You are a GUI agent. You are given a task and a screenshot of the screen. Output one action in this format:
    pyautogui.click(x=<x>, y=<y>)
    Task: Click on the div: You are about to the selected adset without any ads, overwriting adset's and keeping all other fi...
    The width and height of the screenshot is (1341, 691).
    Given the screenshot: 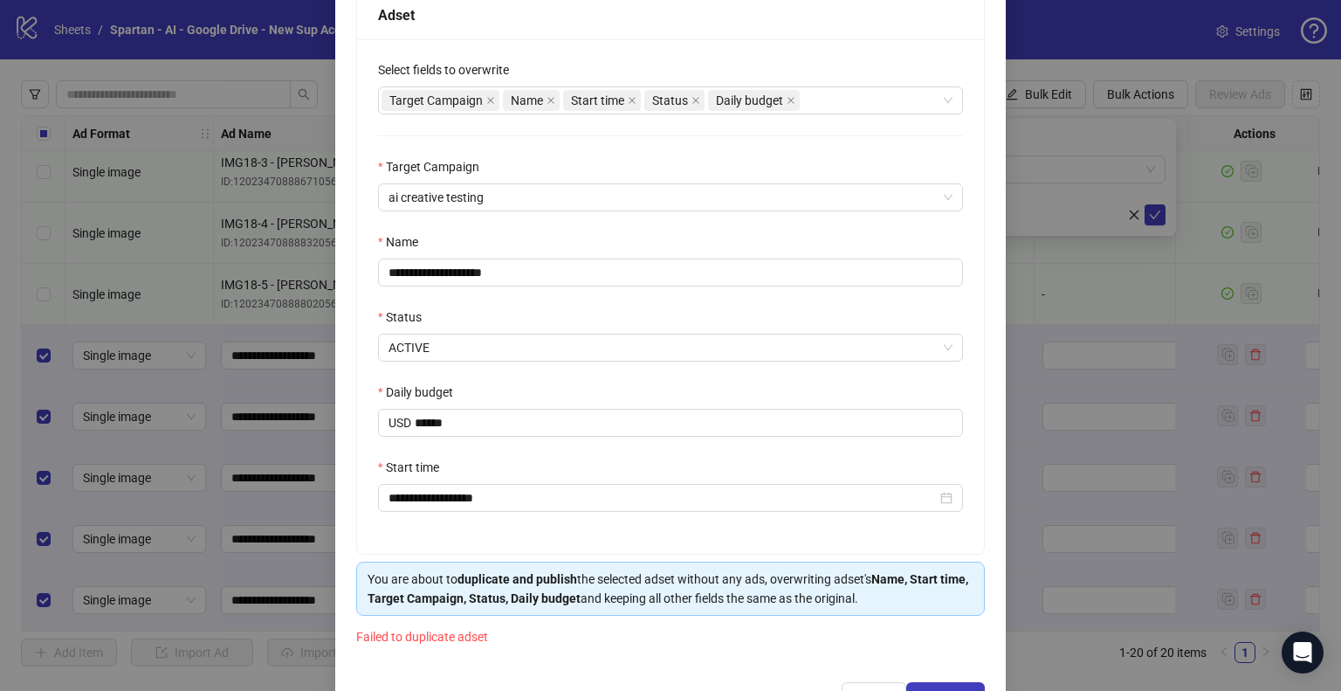 What is the action you would take?
    pyautogui.click(x=671, y=588)
    